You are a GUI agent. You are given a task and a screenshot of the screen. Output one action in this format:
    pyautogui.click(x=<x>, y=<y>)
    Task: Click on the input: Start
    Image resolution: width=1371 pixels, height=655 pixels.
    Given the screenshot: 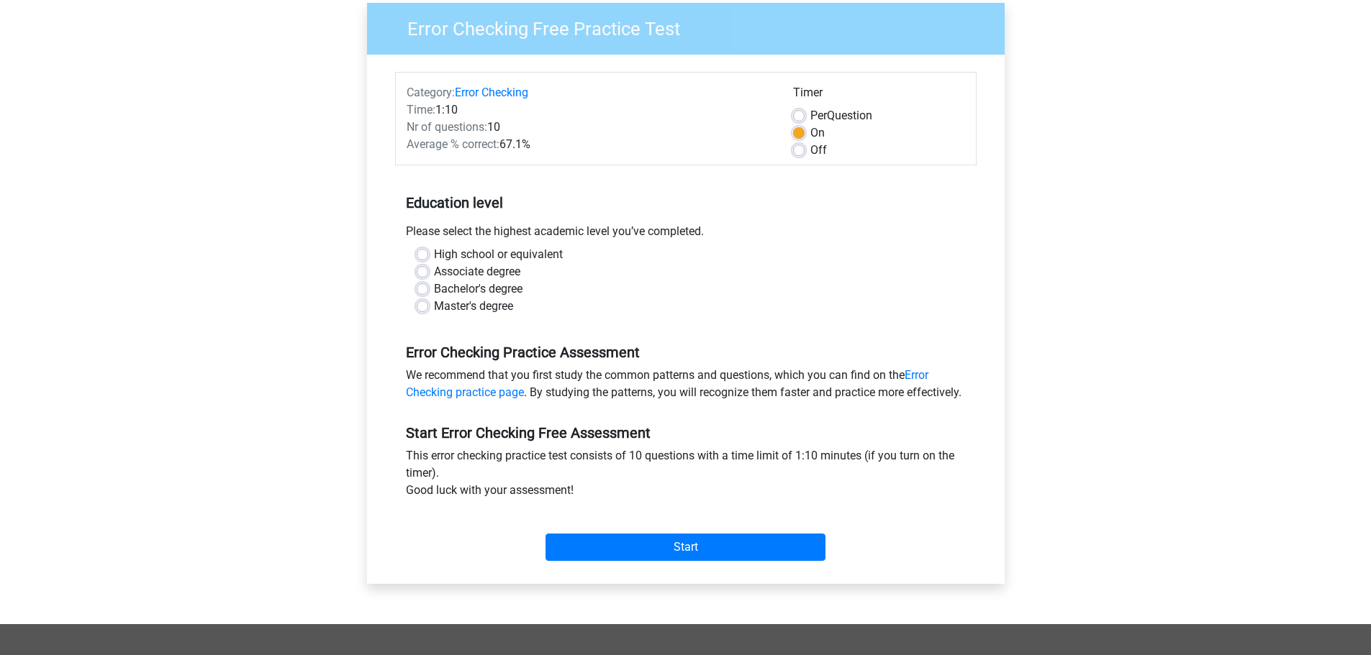 What is the action you would take?
    pyautogui.click(x=685, y=547)
    